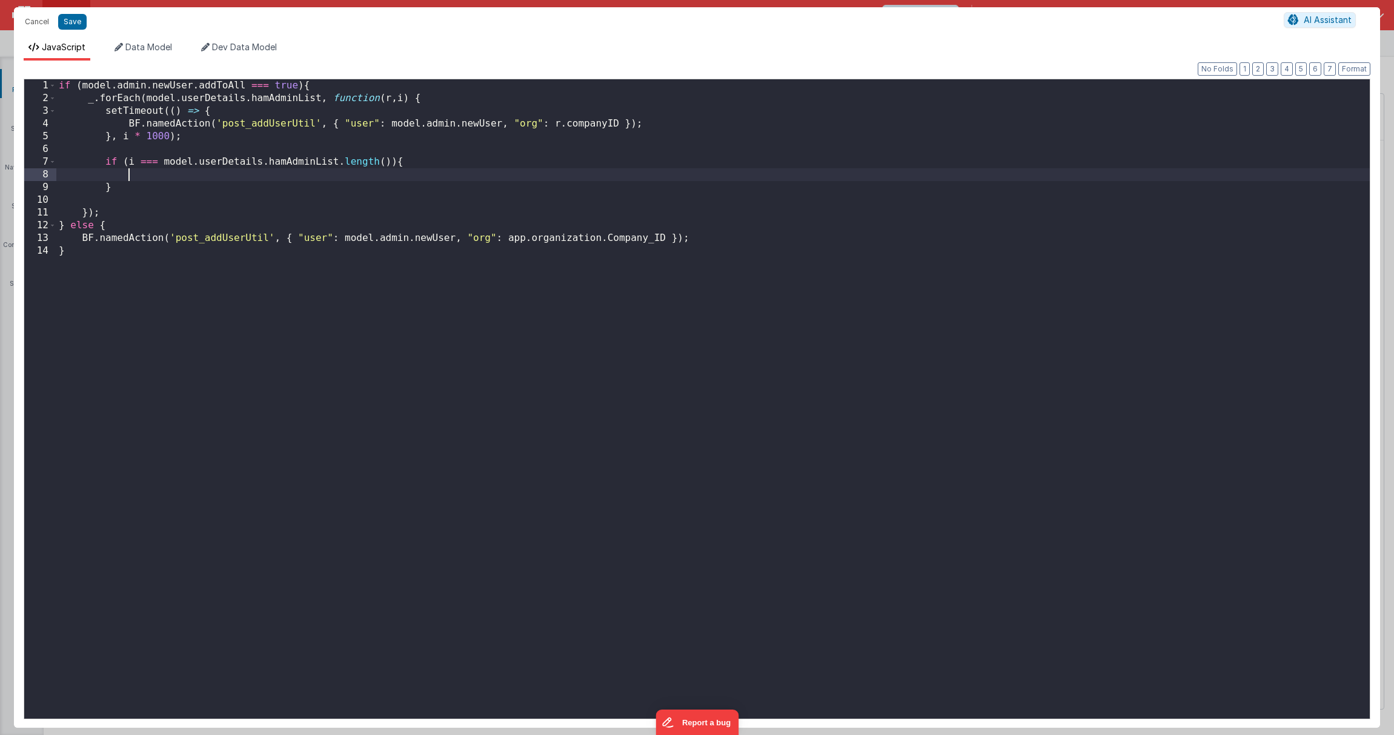 This screenshot has height=735, width=1394. I want to click on div: 14, so click(40, 251).